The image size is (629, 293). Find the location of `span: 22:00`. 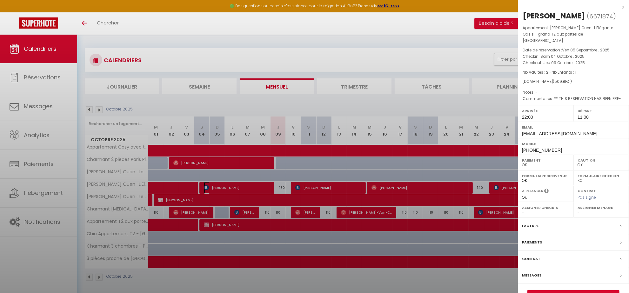

span: 22:00 is located at coordinates (527, 117).